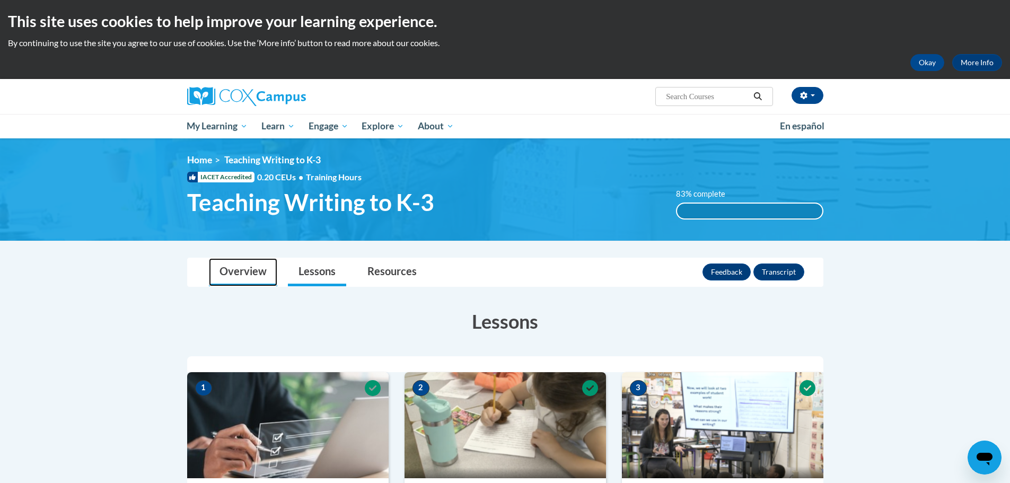 The width and height of the screenshot is (1010, 483). Describe the element at coordinates (808, 95) in the screenshot. I see `button: Account Settings` at that location.